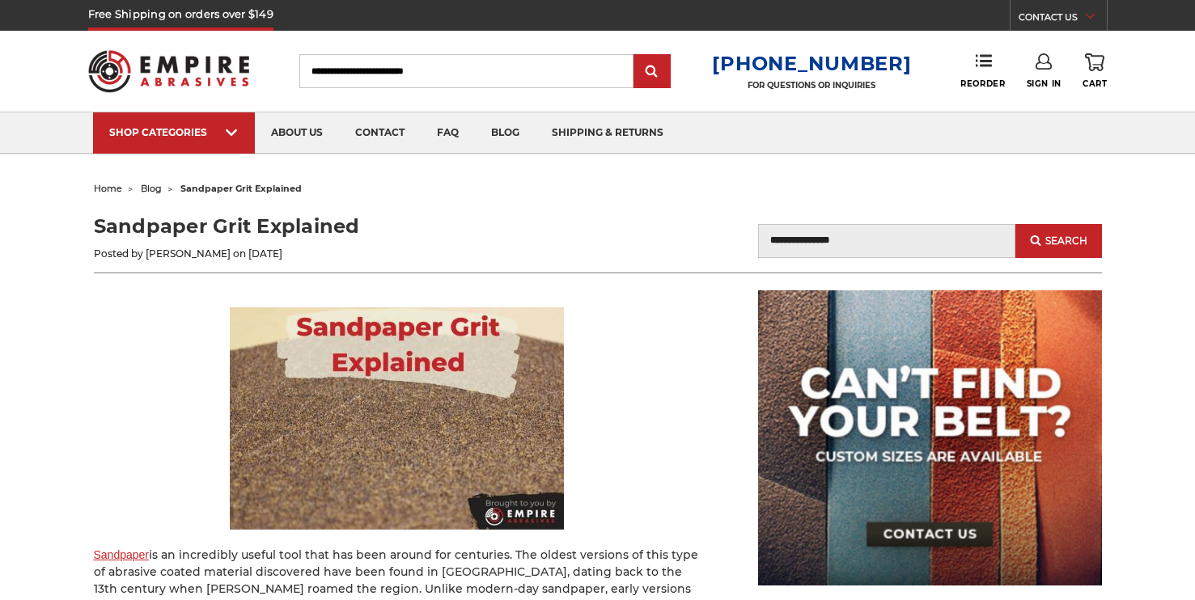 The height and width of the screenshot is (600, 1195). Describe the element at coordinates (1058, 241) in the screenshot. I see `button: Search` at that location.